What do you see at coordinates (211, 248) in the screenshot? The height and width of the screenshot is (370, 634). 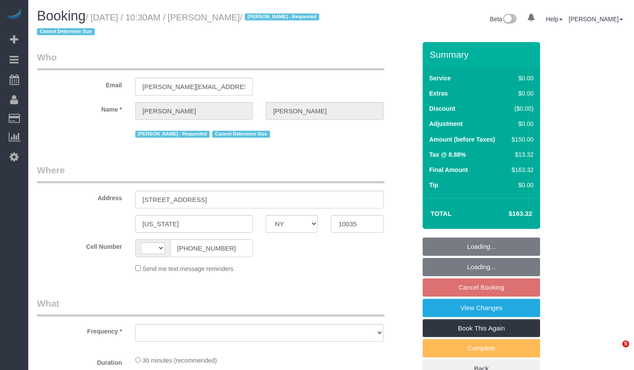 I see `input: Cell Number` at bounding box center [211, 248].